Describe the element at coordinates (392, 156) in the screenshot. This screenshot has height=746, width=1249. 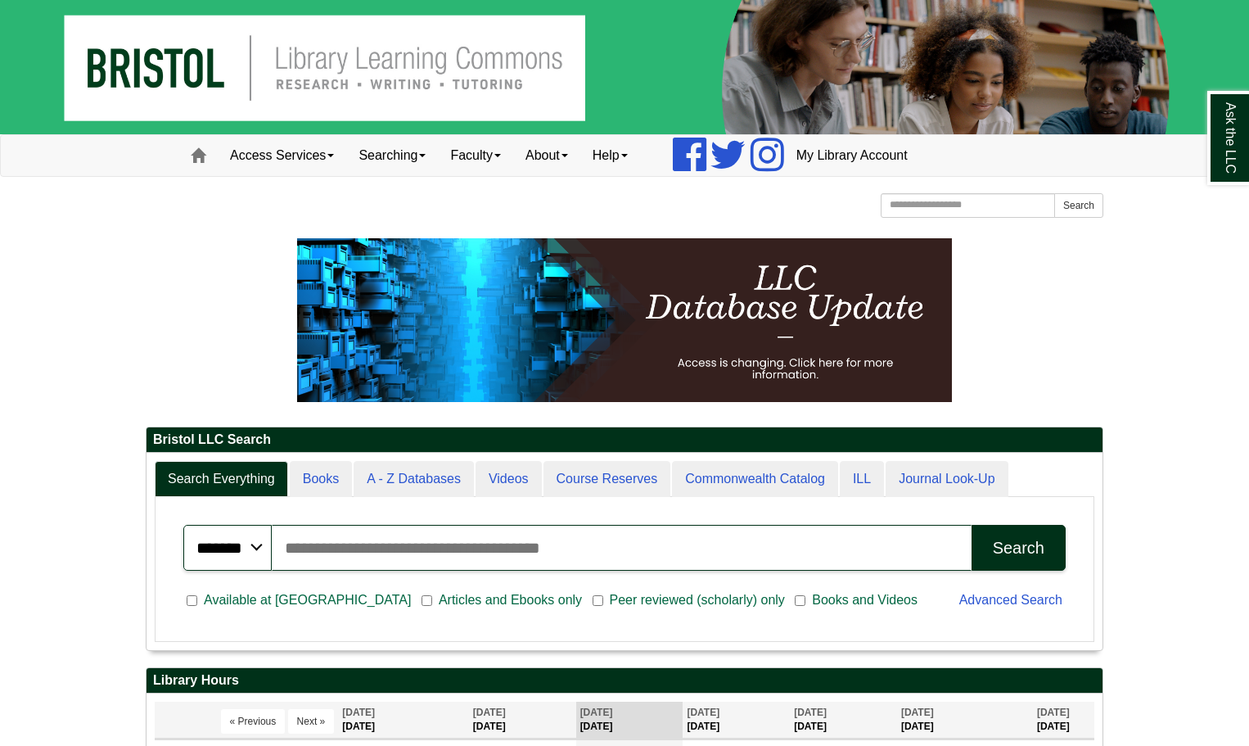
I see `a: Searching` at that location.